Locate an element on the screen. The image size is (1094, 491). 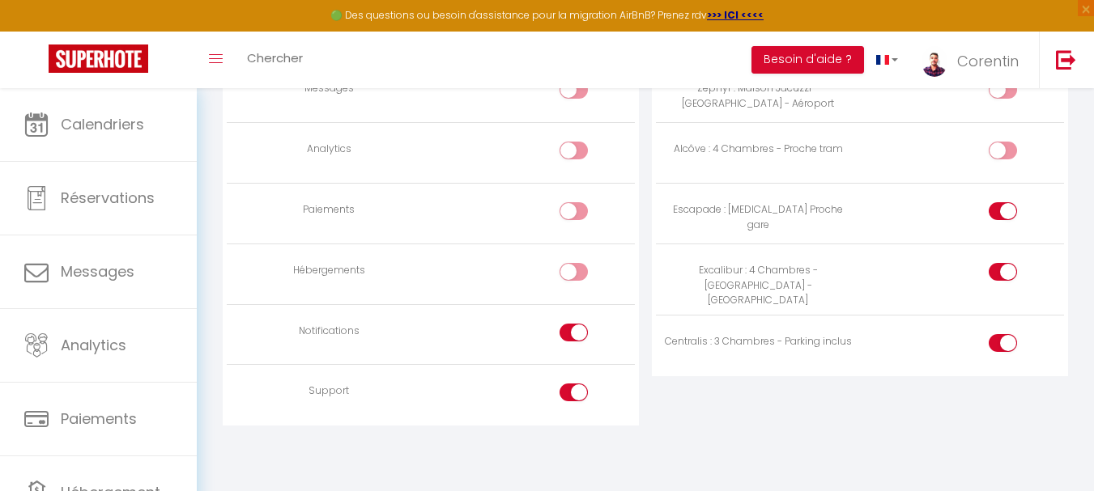
div: Support is located at coordinates (329, 391).